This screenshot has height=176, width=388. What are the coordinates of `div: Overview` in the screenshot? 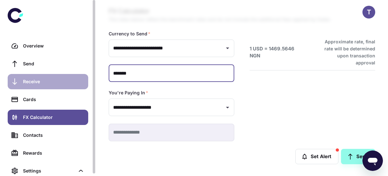 It's located at (54, 46).